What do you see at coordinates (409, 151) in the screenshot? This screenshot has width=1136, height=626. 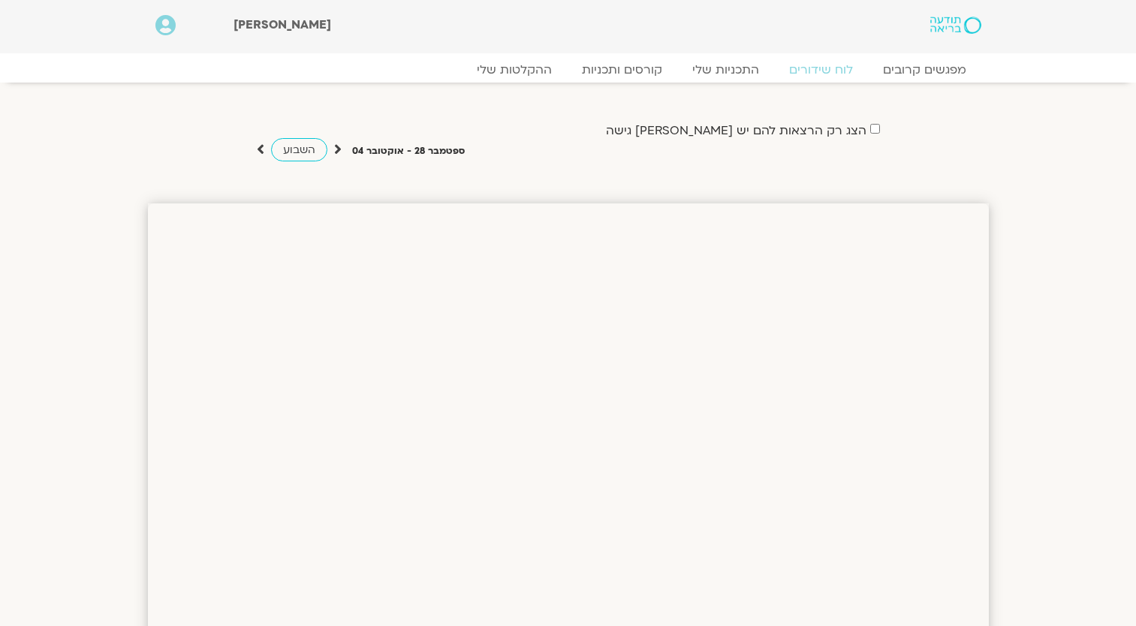 I see `p: ספטמבר 28 - אוקטובר 04` at bounding box center [409, 151].